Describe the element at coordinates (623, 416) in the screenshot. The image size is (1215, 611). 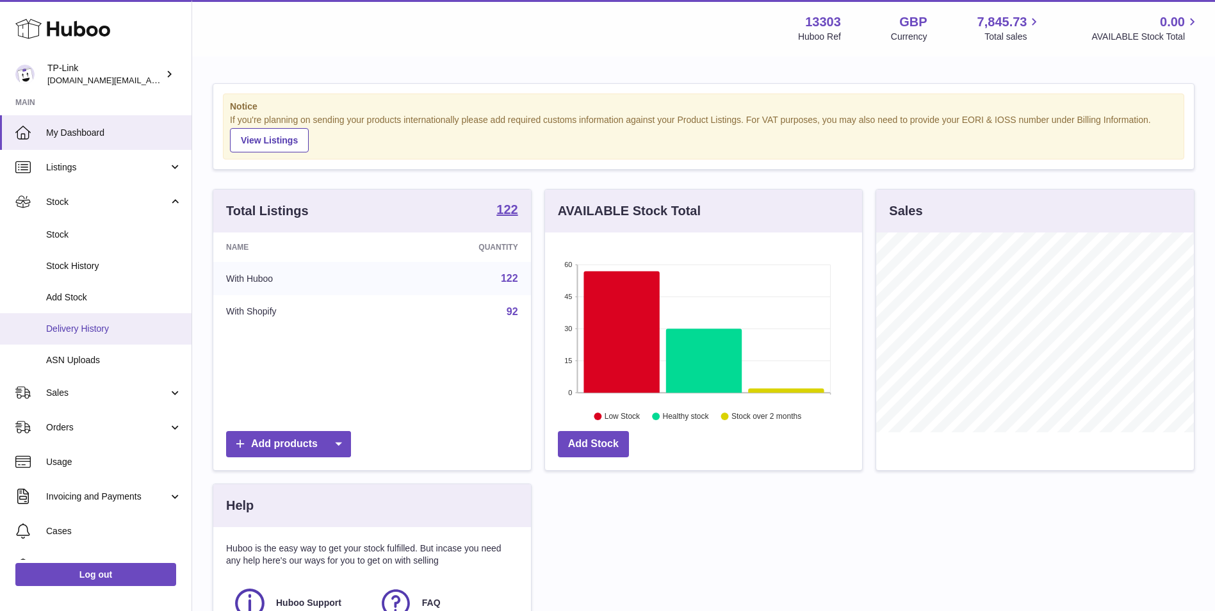
I see `text: Low Stock` at that location.